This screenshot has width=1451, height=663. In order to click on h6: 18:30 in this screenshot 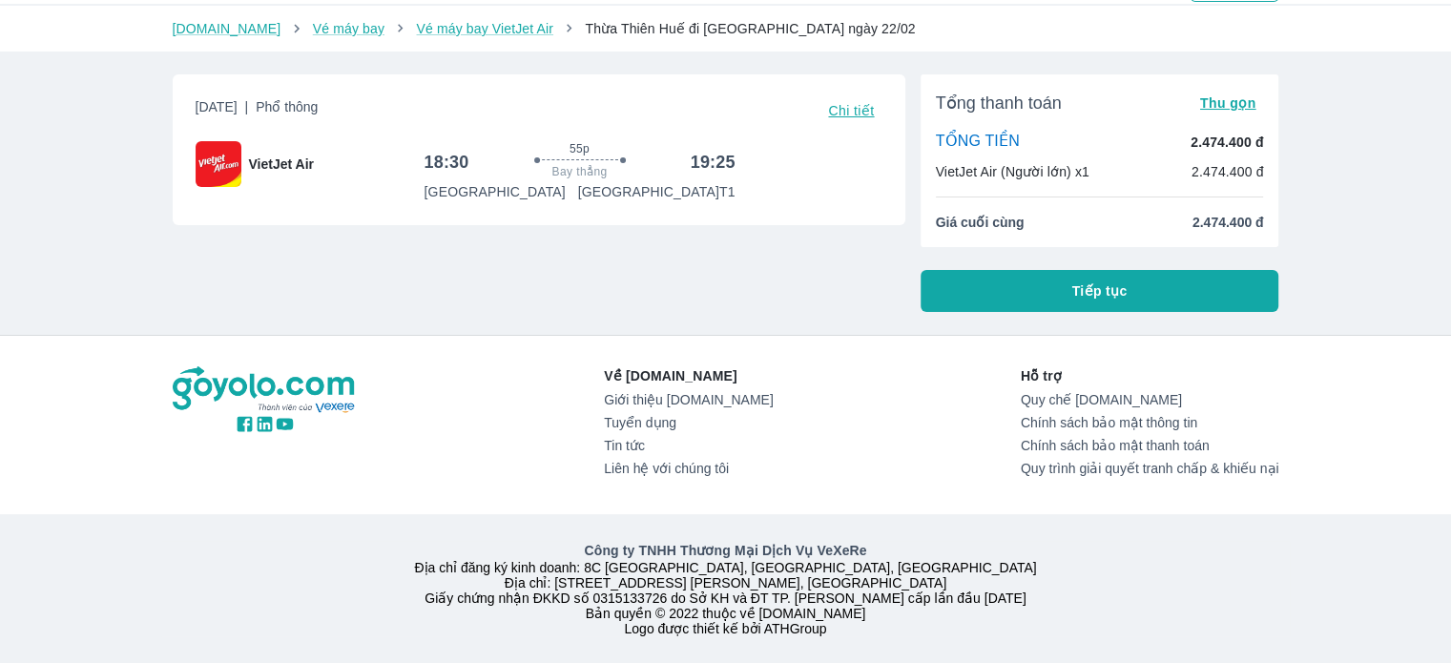, I will do `click(446, 162)`.